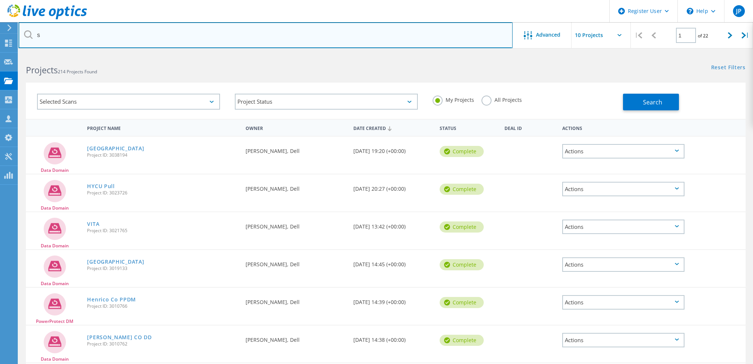  Describe the element at coordinates (162, 193) in the screenshot. I see `span: Project ID: 3023726` at that location.